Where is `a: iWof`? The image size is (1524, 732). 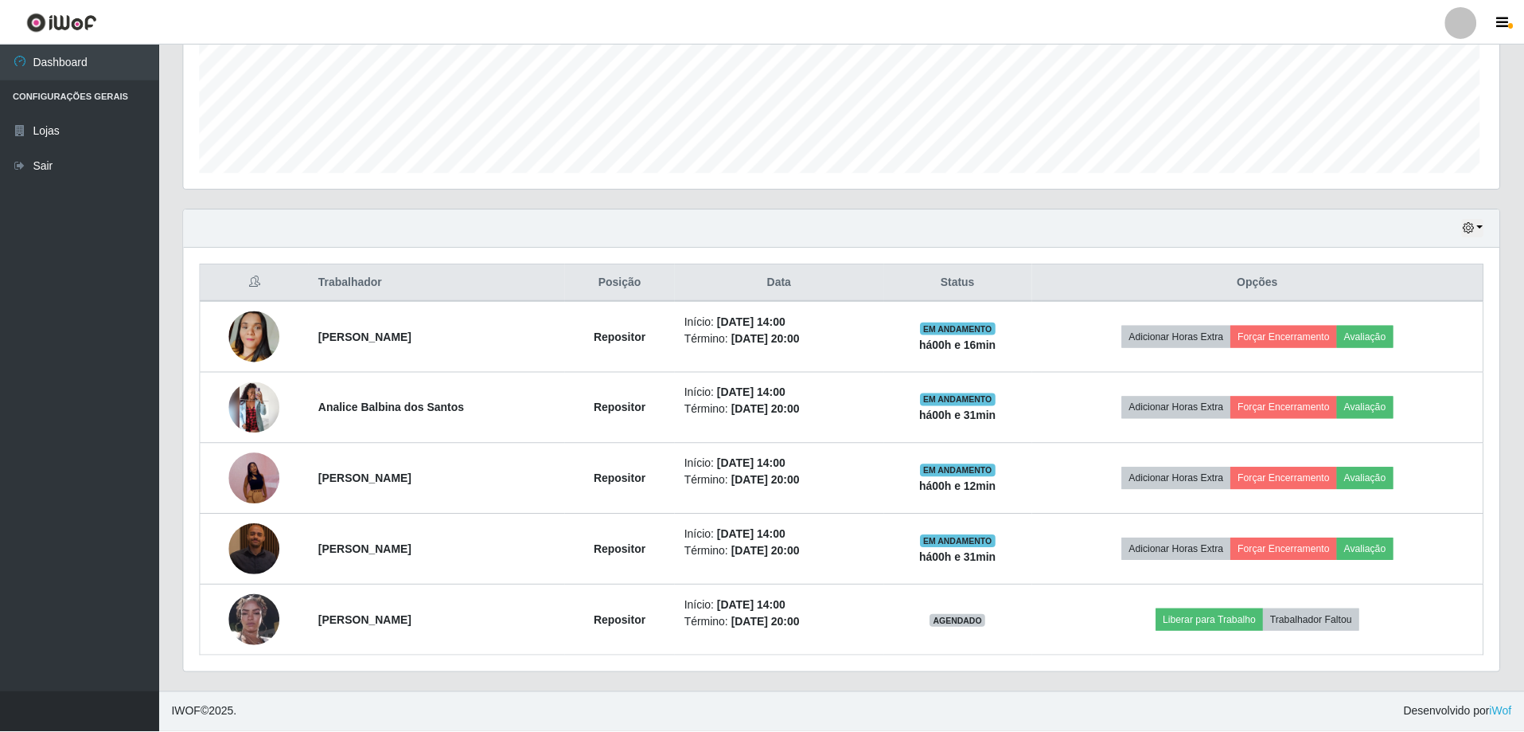
a: iWof is located at coordinates (1504, 712).